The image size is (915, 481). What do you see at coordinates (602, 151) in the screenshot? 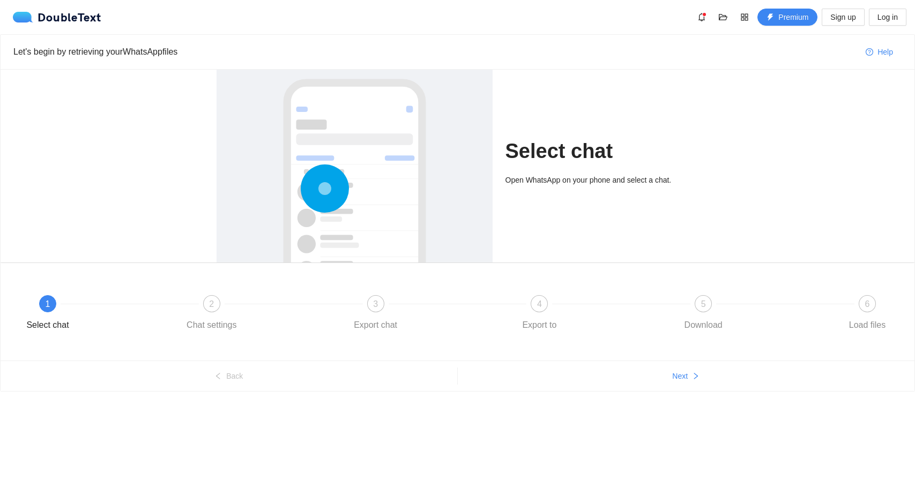
I see `h1: Select chat` at bounding box center [602, 151].